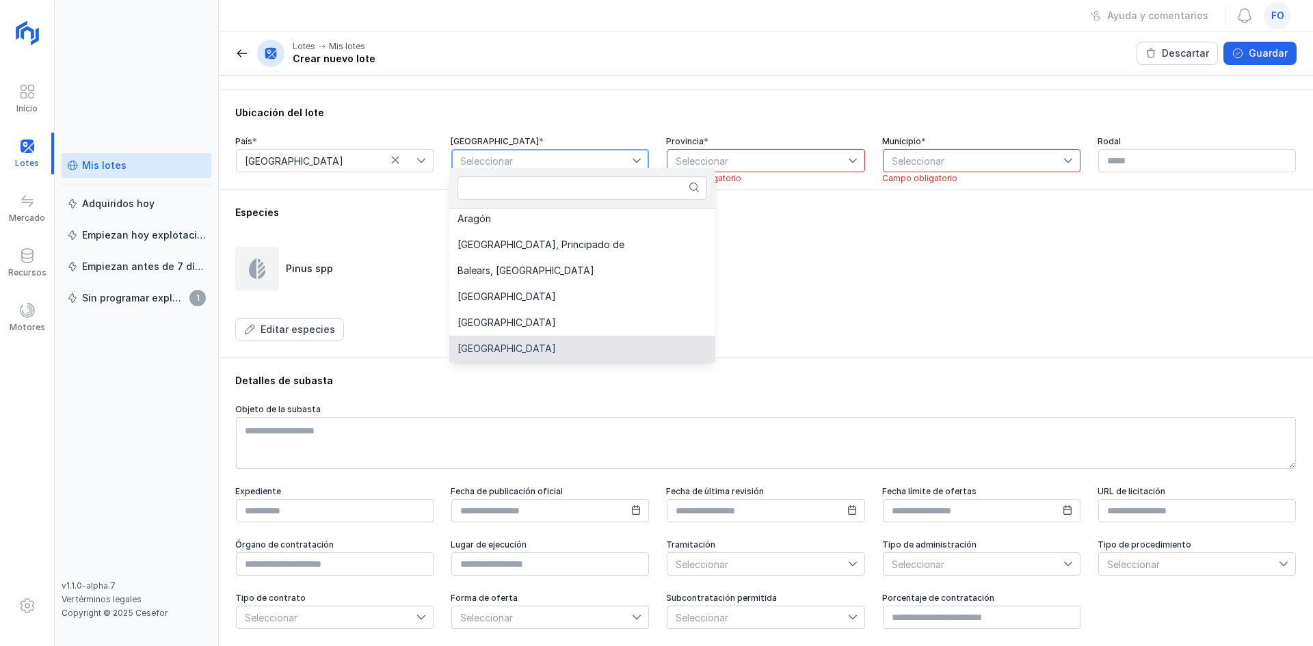 This screenshot has width=1313, height=646. What do you see at coordinates (765, 598) in the screenshot?
I see `div: Subcontratación permitida` at bounding box center [765, 598].